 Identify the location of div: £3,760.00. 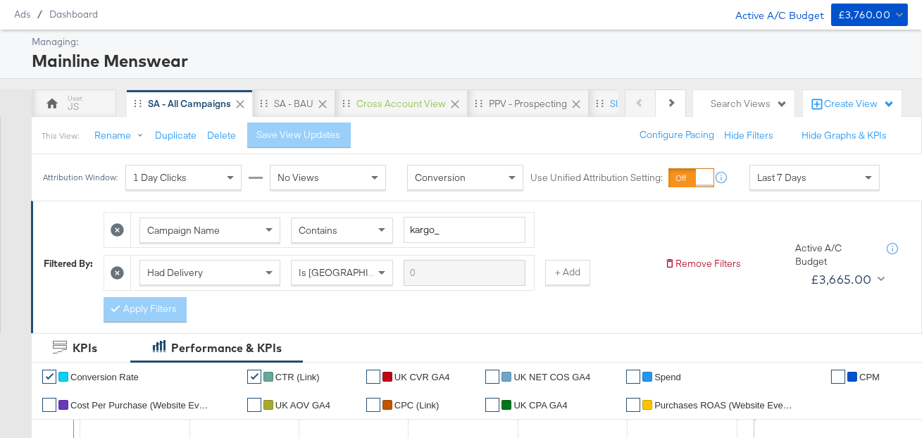
(864, 15).